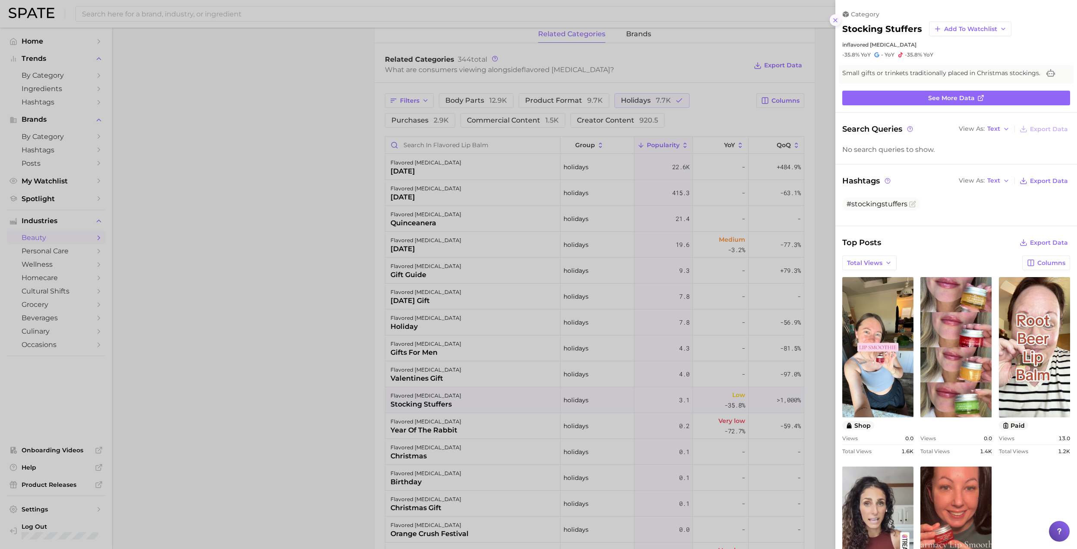 The width and height of the screenshot is (1077, 549). I want to click on span: #stockingstuffers, so click(877, 204).